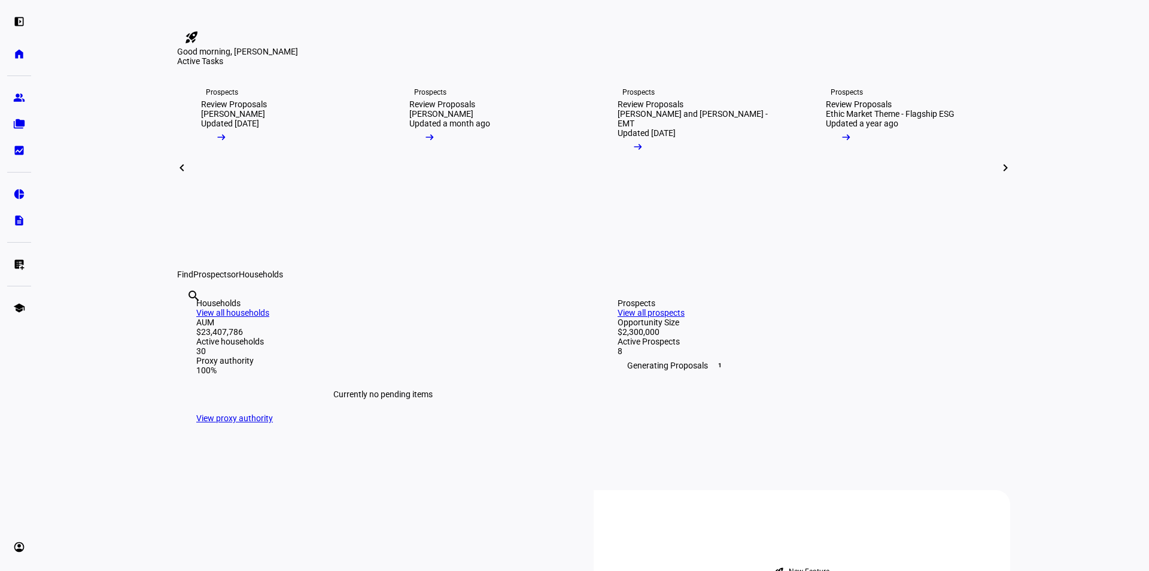 This screenshot has width=1149, height=571. What do you see at coordinates (212, 274) in the screenshot?
I see `span: Prospects` at bounding box center [212, 274].